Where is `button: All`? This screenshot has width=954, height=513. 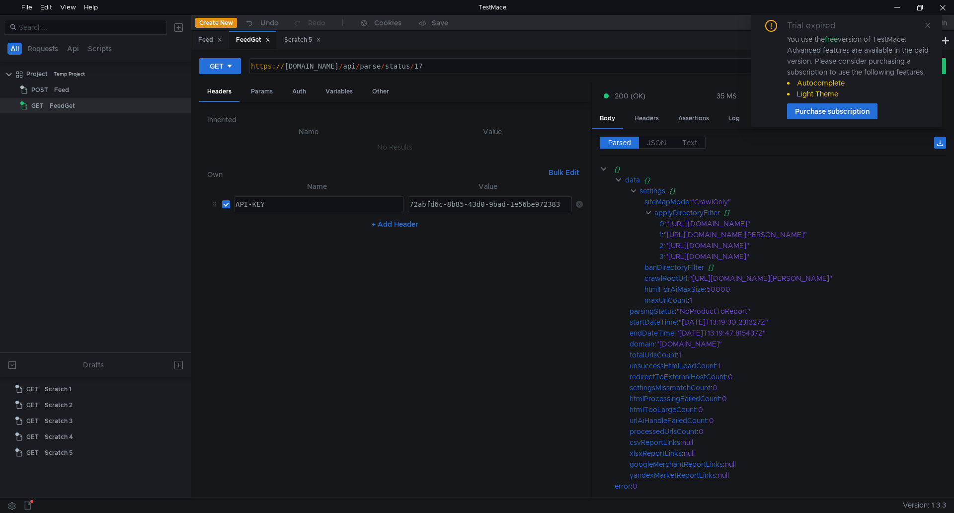 button: All is located at coordinates (14, 49).